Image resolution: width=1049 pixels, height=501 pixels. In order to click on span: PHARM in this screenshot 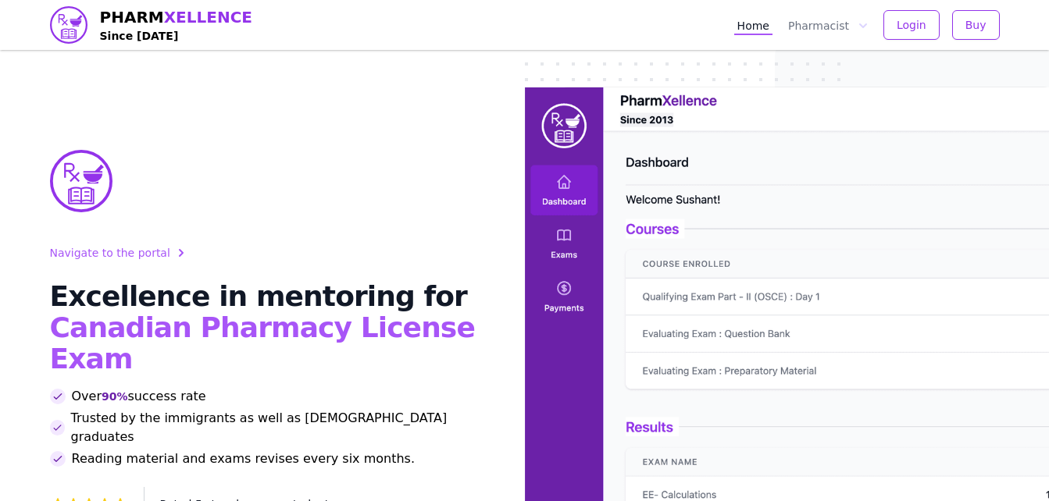, I will do `click(176, 17)`.